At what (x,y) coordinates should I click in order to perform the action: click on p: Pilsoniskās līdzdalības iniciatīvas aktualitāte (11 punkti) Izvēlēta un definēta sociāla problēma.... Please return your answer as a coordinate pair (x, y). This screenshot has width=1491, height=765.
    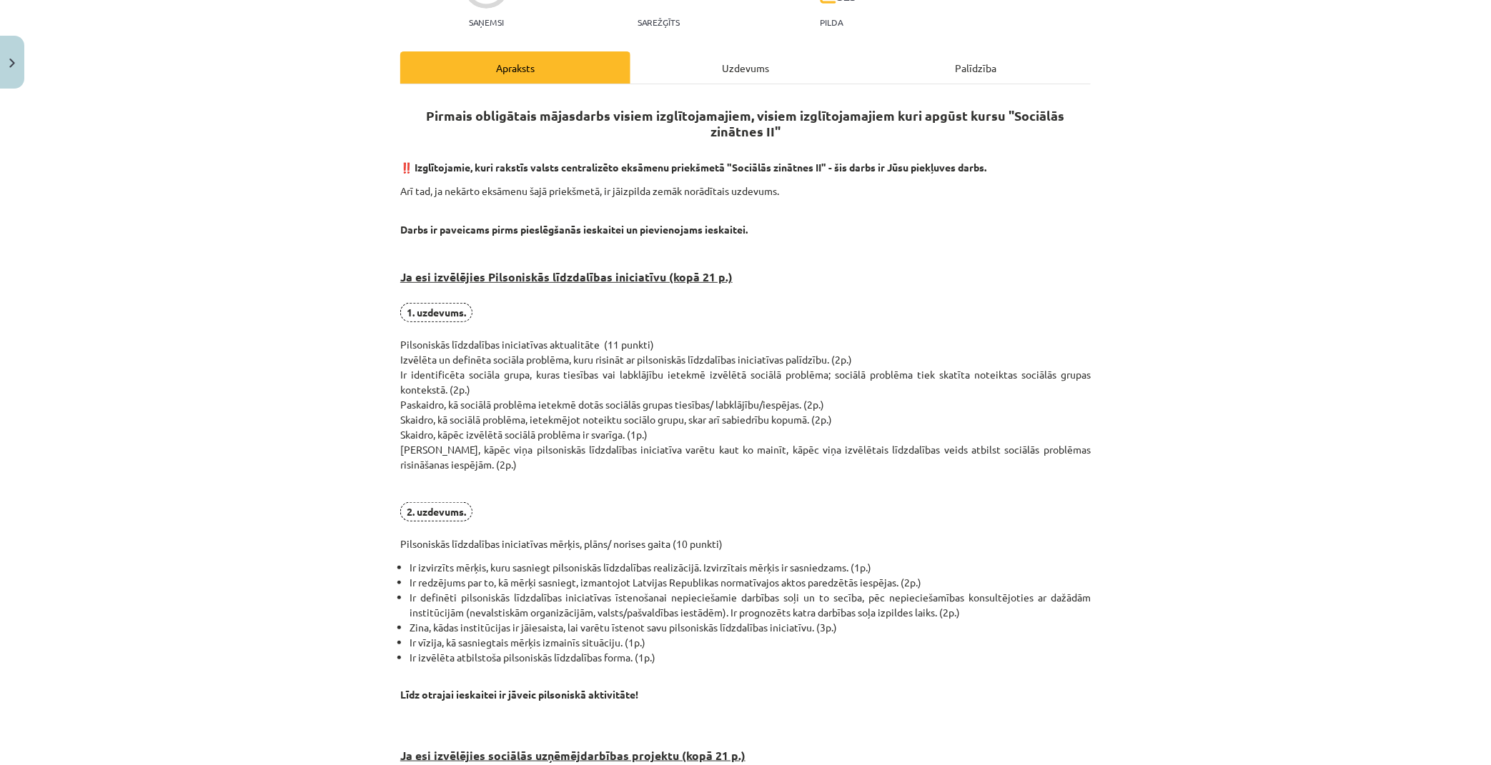
    Looking at the image, I should click on (745, 427).